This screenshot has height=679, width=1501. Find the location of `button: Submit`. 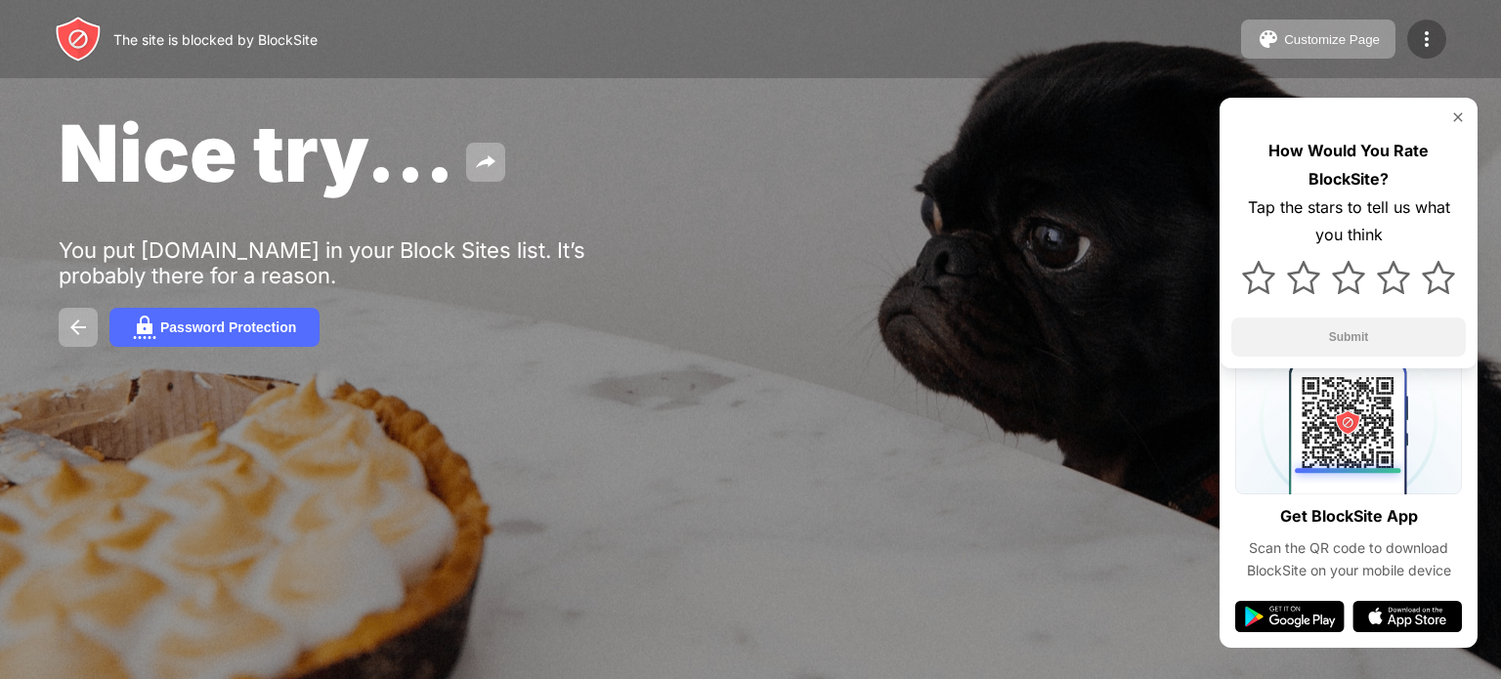

button: Submit is located at coordinates (1349, 337).